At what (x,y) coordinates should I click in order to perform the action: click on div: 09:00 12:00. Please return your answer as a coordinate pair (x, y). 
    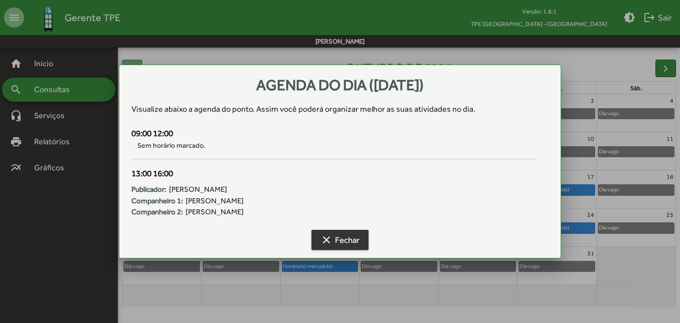
    Looking at the image, I should click on (333, 134).